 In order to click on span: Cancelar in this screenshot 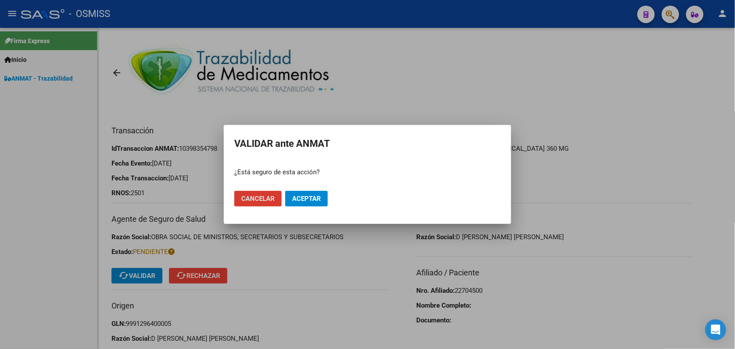, I will do `click(258, 199)`.